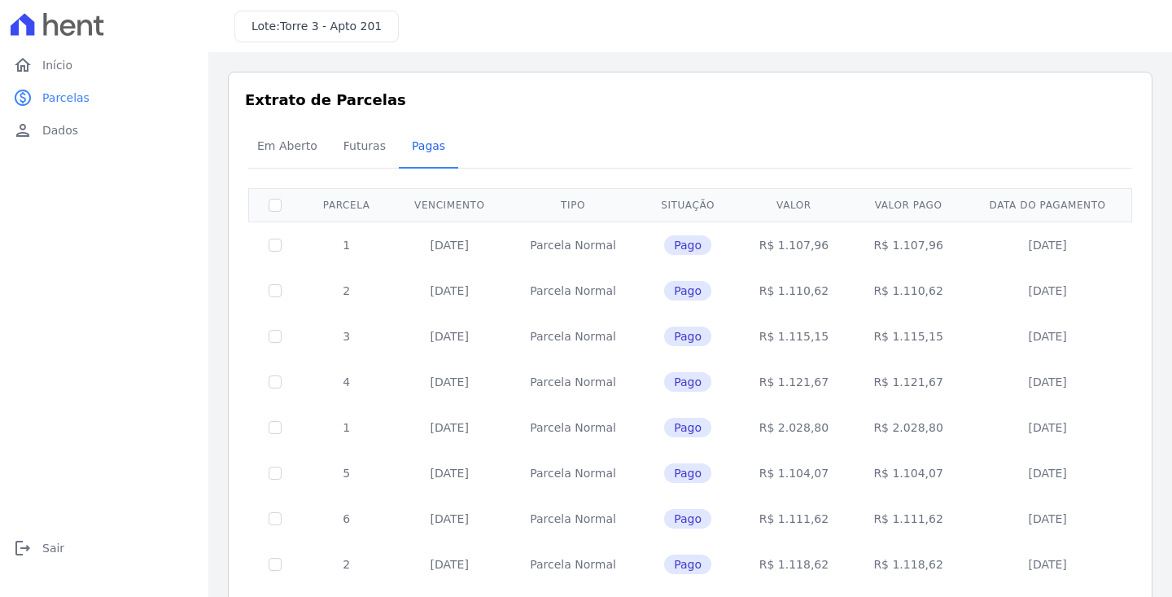  Describe the element at coordinates (428, 147) in the screenshot. I see `a: Pagas` at that location.